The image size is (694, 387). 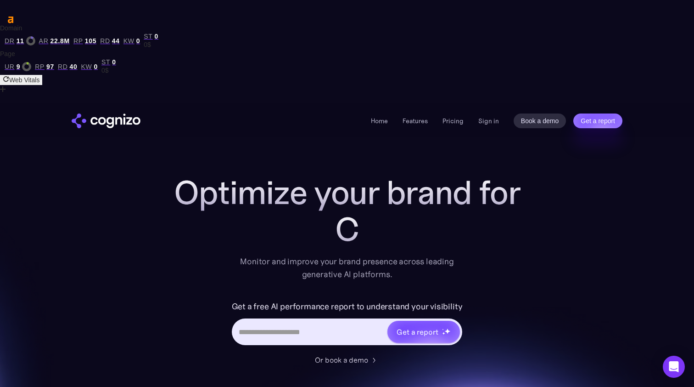 I want to click on span: 9, so click(x=18, y=67).